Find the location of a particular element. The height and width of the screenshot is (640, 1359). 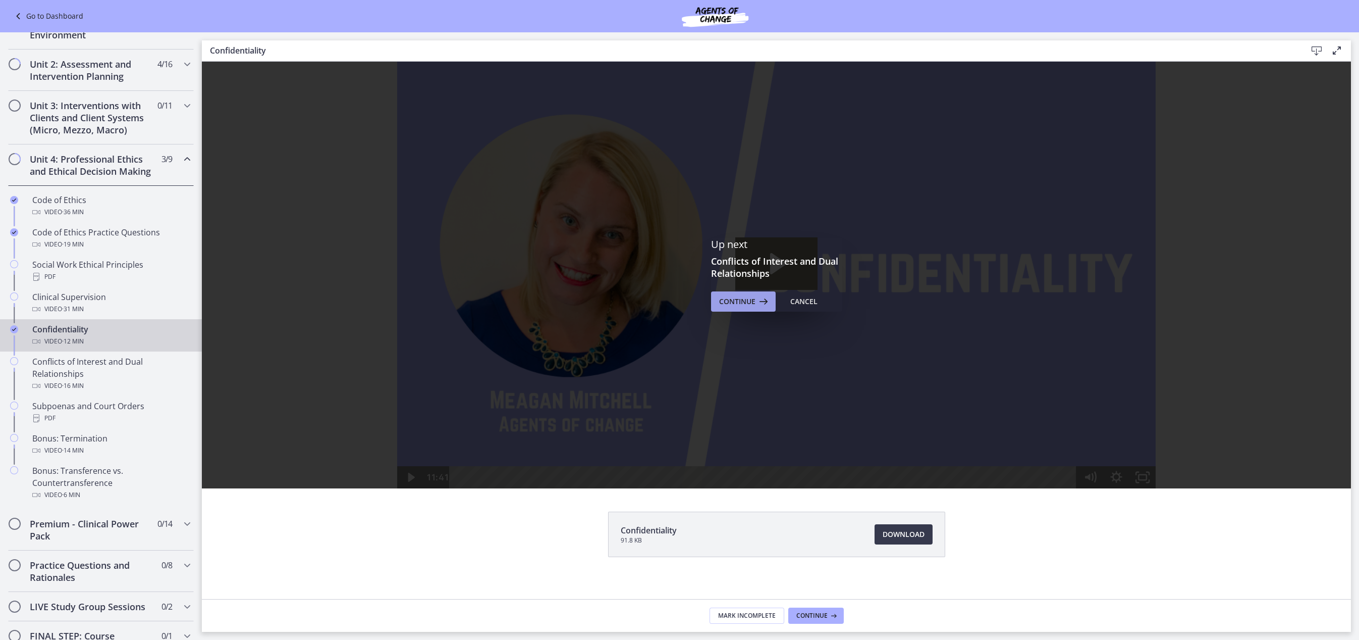

span: · 12 min is located at coordinates (73, 341).